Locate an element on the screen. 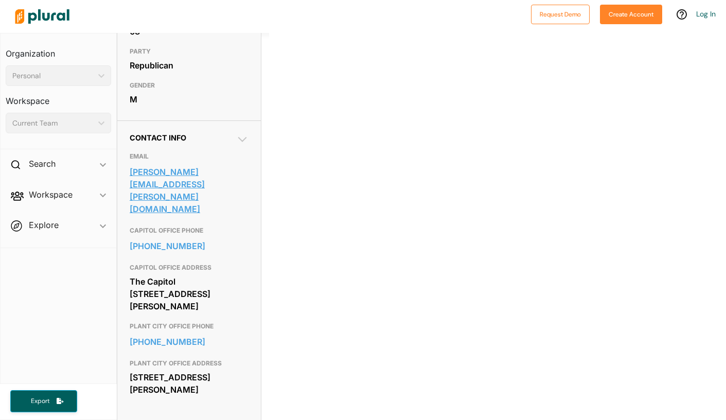 This screenshot has height=420, width=726. h3: Organization is located at coordinates (58, 50).